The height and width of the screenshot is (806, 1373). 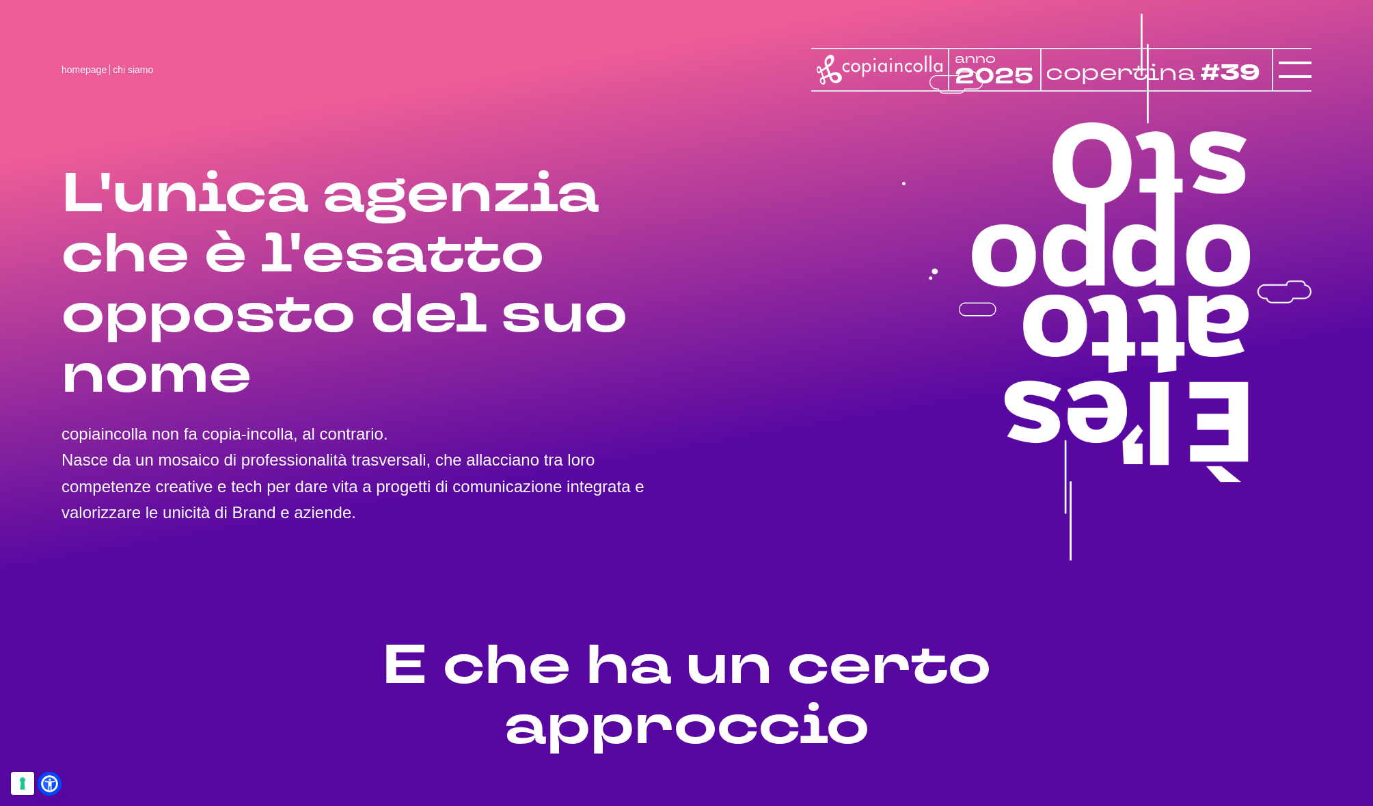 I want to click on img: copiaincolla è l'esatto opposto, so click(x=1107, y=287).